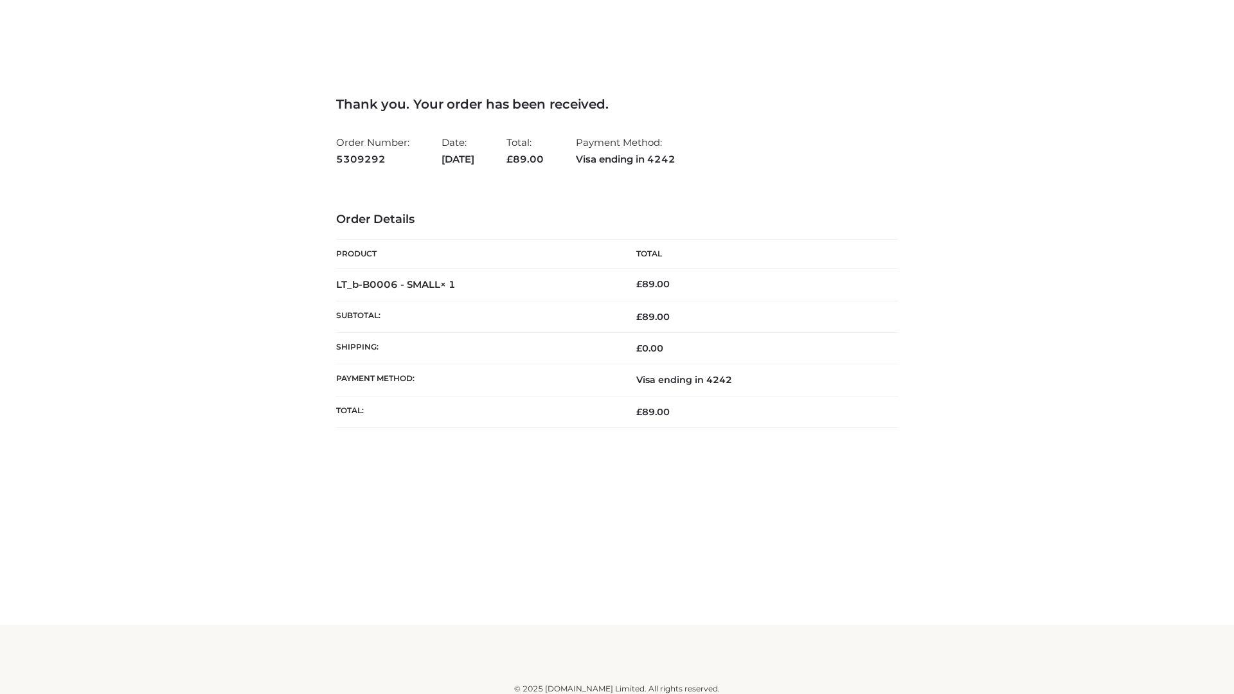 This screenshot has height=694, width=1234. What do you see at coordinates (396, 284) in the screenshot?
I see `strong: LT_b-B0006 - SMALL` at bounding box center [396, 284].